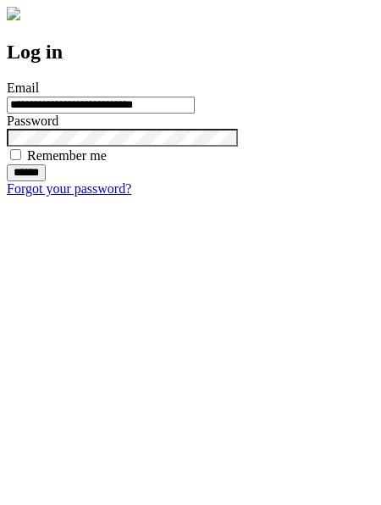 This screenshot has height=505, width=381. Describe the element at coordinates (14, 14) in the screenshot. I see `img: logo-4e3dc11c47720685a147b03b5a06dd966a58ff35d612b21f08c02c0306f2b779.png` at that location.